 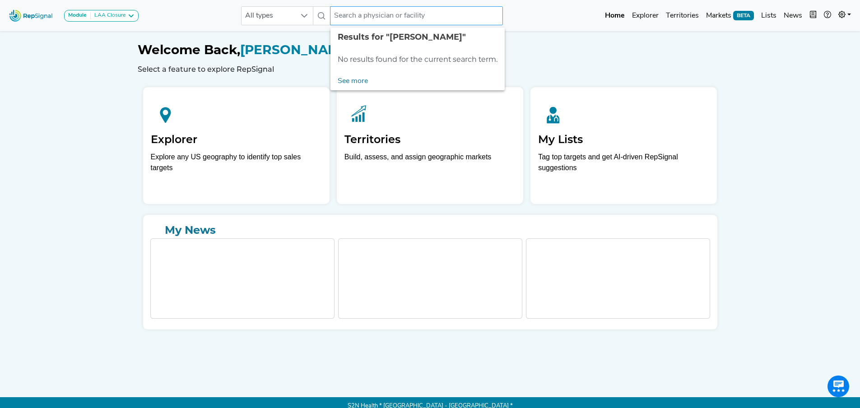 What do you see at coordinates (615, 16) in the screenshot?
I see `a: Home` at bounding box center [615, 16].